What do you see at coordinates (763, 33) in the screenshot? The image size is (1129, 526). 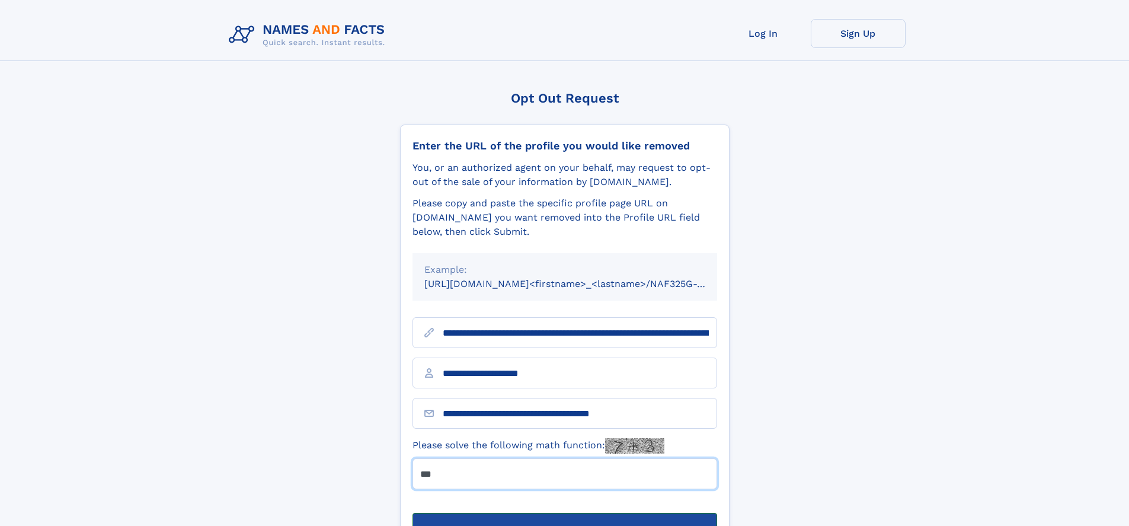 I see `a: Log In` at bounding box center [763, 33].